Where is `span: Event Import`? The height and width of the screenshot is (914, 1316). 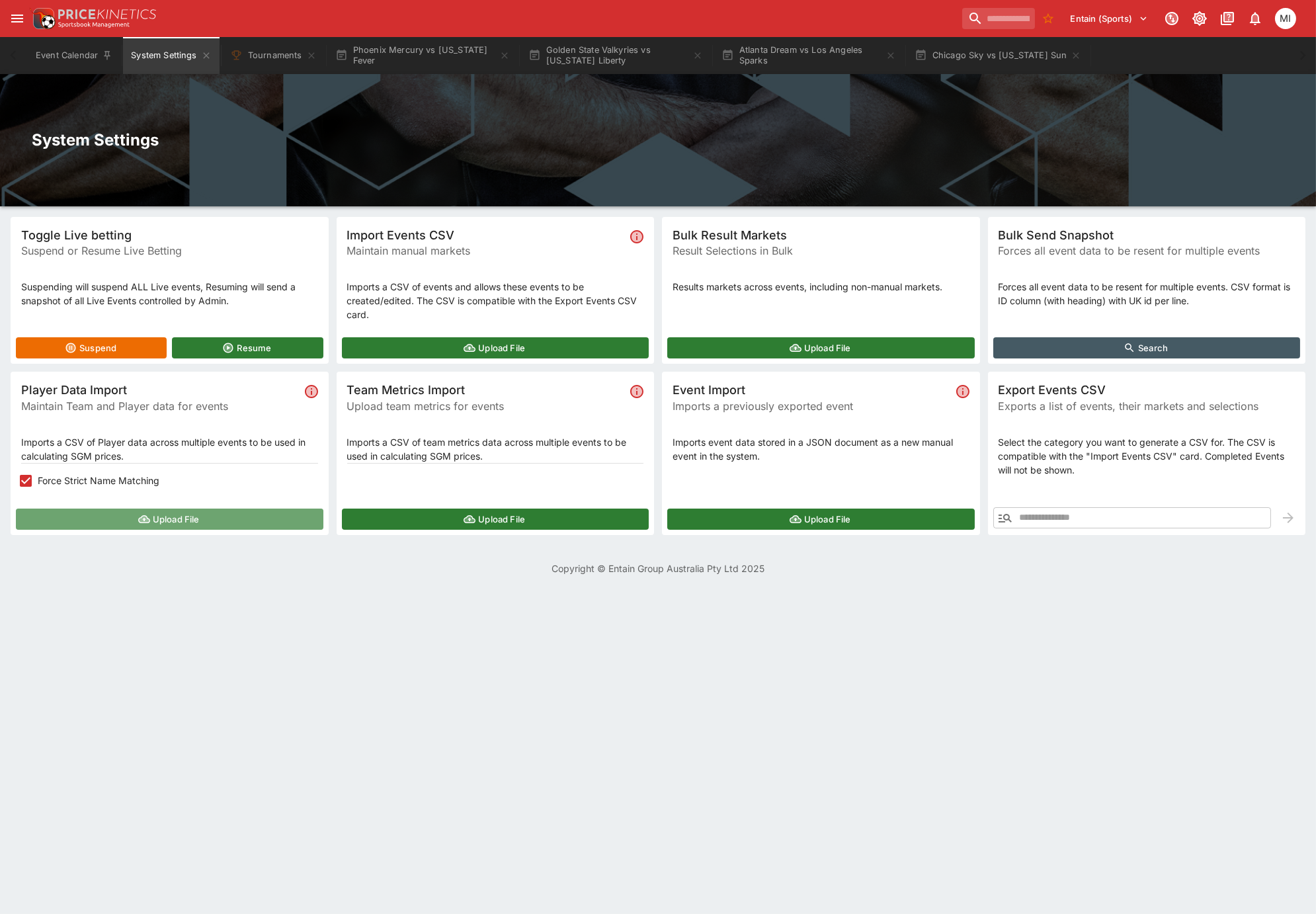
span: Event Import is located at coordinates (812, 389).